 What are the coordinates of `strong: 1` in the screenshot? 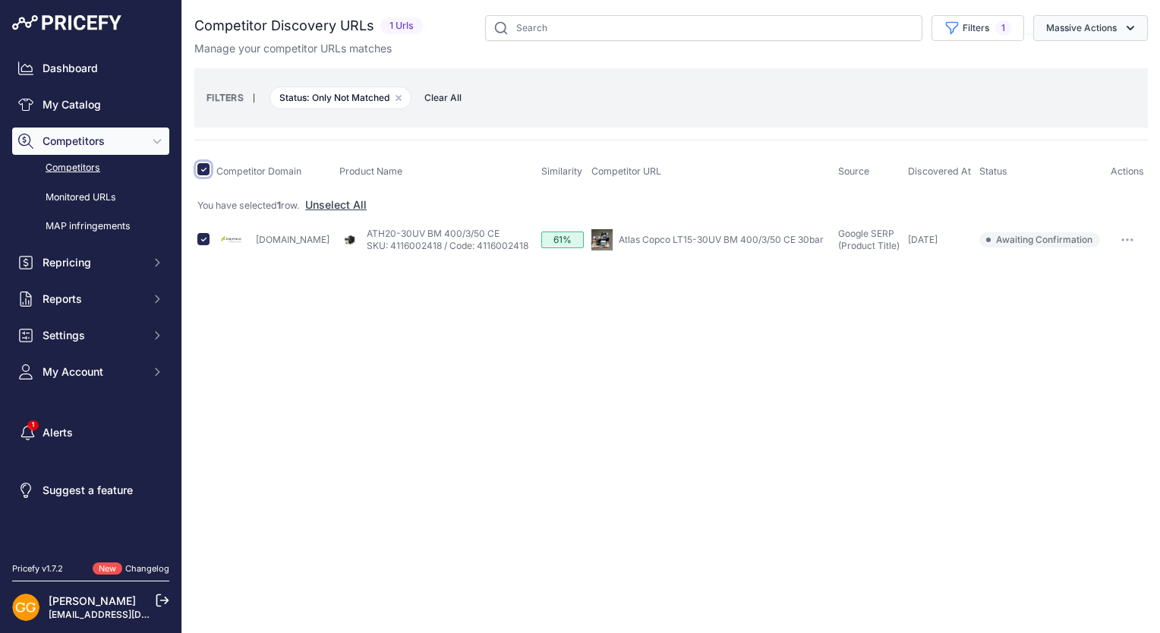 It's located at (279, 205).